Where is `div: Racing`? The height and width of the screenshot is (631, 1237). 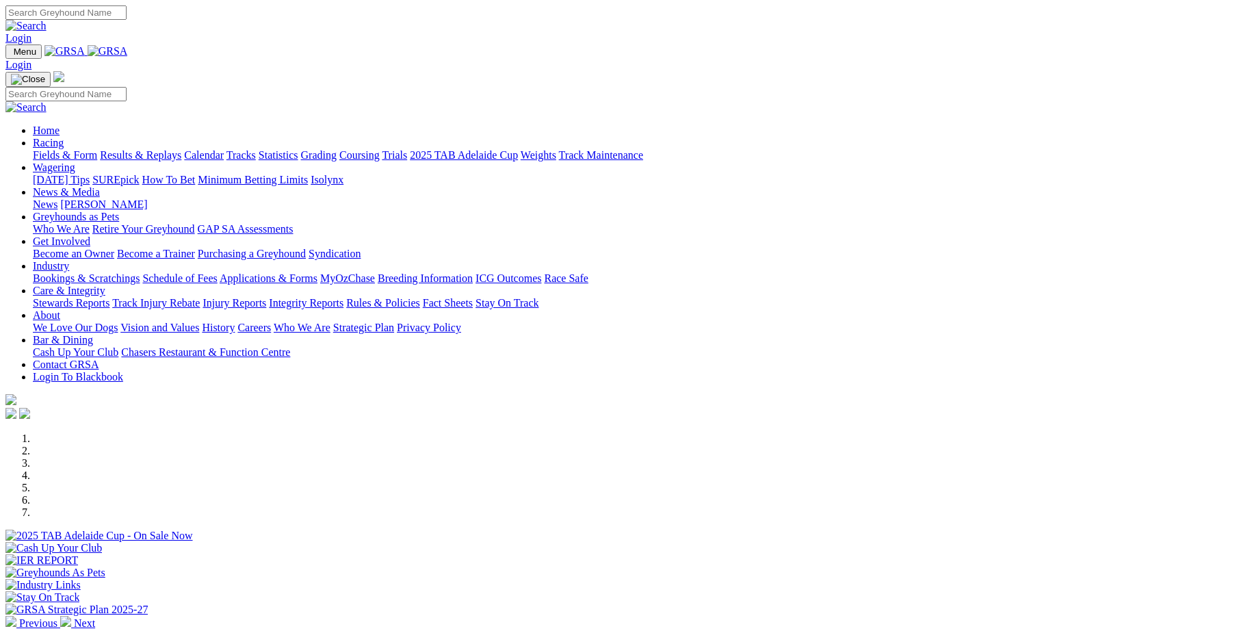
div: Racing is located at coordinates (632, 155).